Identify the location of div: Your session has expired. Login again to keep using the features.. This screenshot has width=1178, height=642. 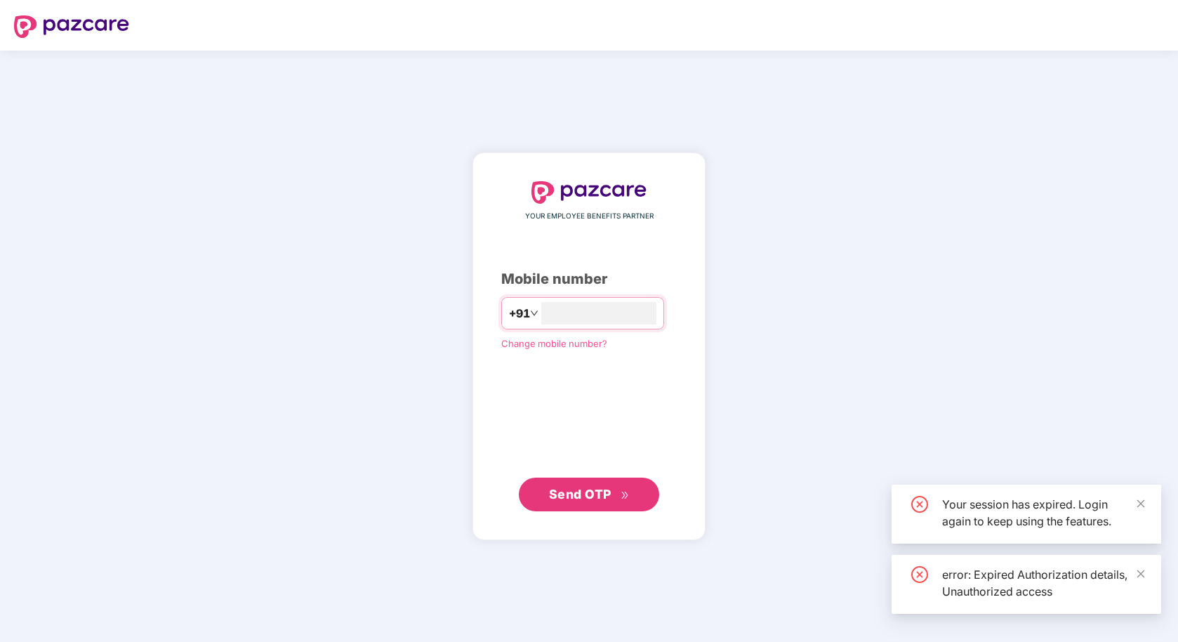
(1043, 512).